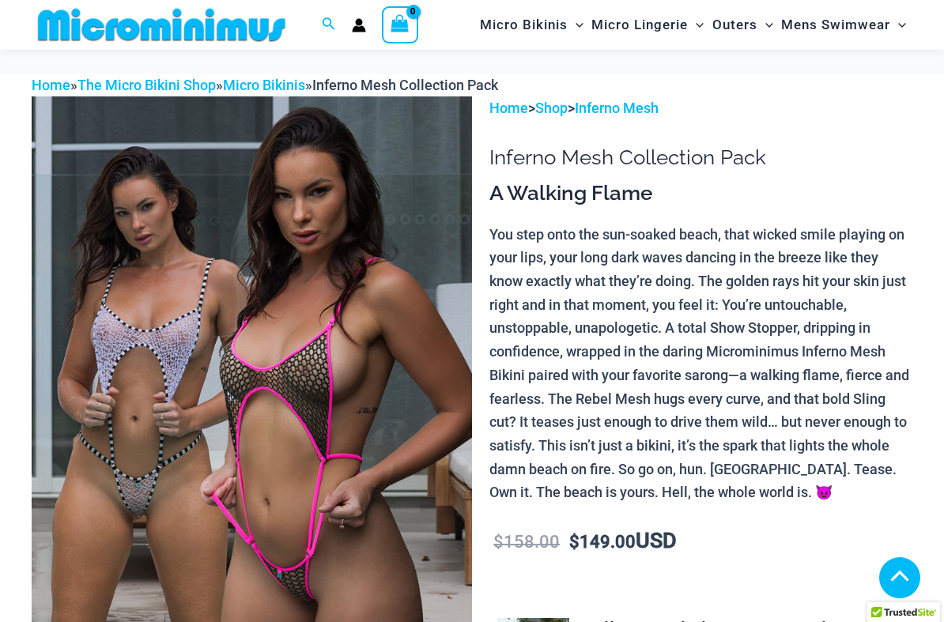  What do you see at coordinates (648, 25) in the screenshot?
I see `a: Micro LingerieMenu ToggleMenu Toggle` at bounding box center [648, 25].